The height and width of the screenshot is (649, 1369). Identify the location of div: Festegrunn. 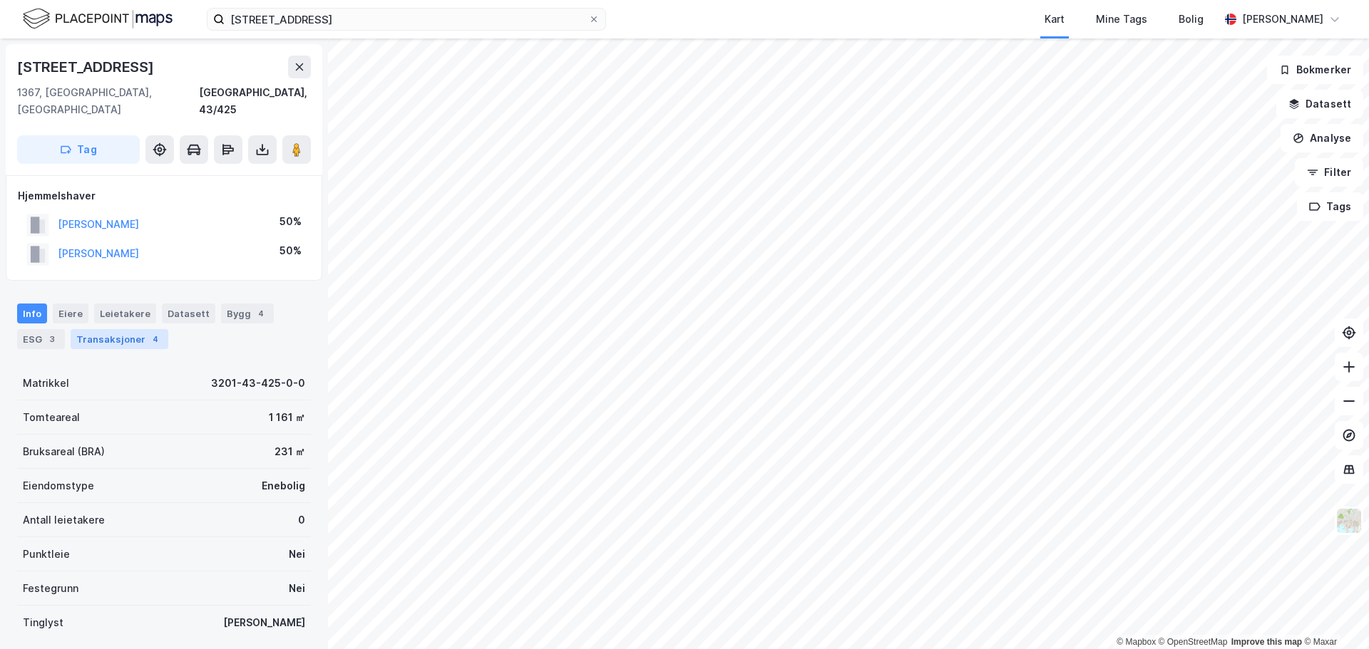
(51, 589).